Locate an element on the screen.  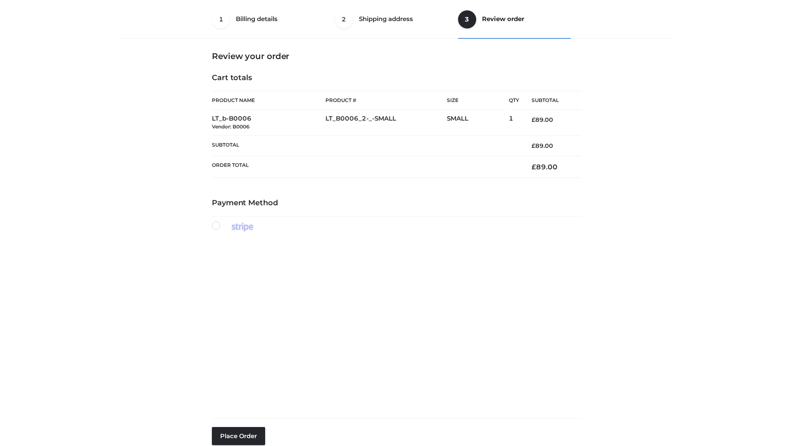
th: Product Name is located at coordinates (269, 100).